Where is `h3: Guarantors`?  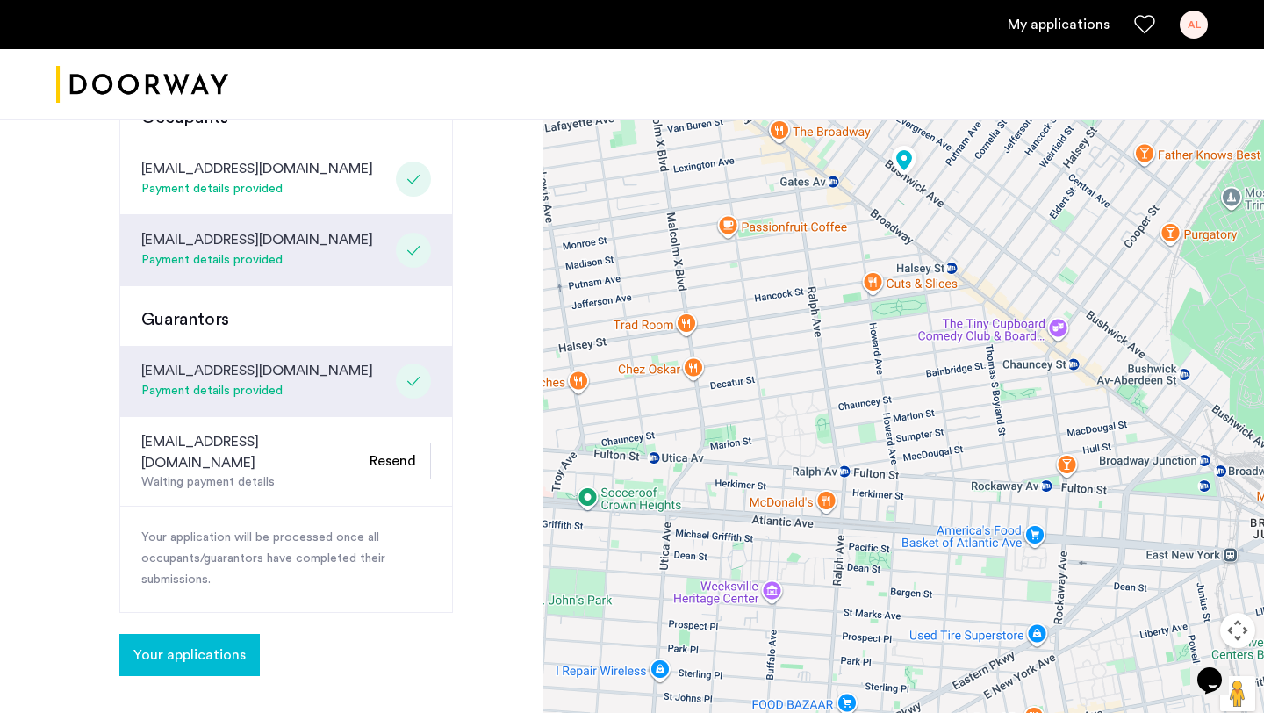 h3: Guarantors is located at coordinates (286, 320).